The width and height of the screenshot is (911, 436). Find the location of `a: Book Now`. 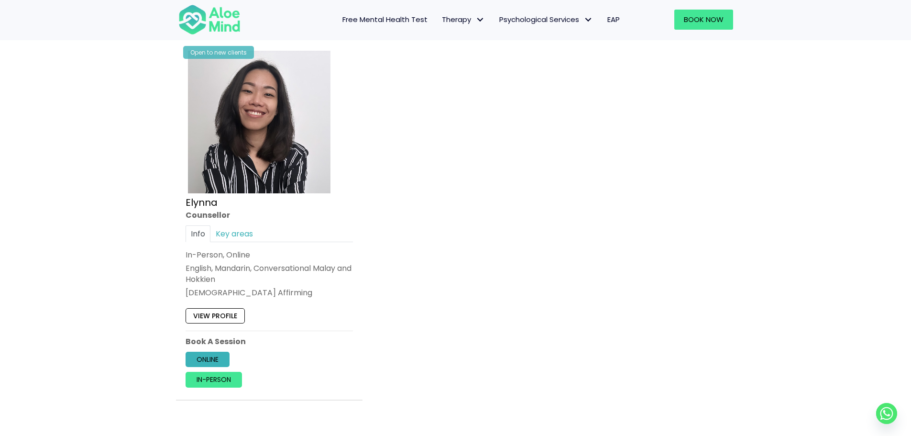

a: Book Now is located at coordinates (704, 20).